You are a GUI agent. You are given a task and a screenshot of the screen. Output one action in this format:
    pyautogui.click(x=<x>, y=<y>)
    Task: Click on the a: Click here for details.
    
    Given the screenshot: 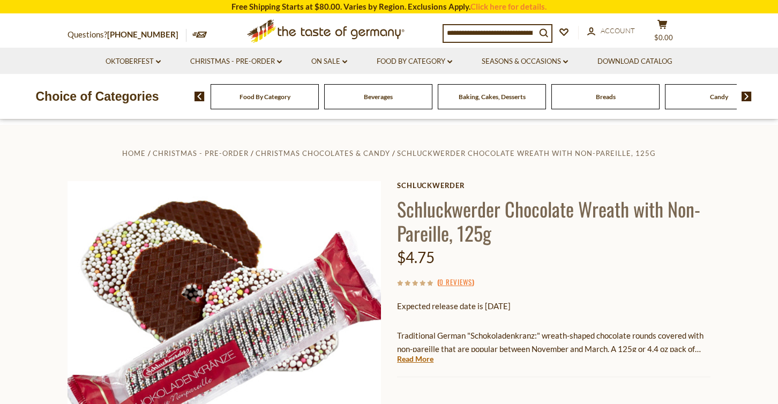 What is the action you would take?
    pyautogui.click(x=508, y=6)
    